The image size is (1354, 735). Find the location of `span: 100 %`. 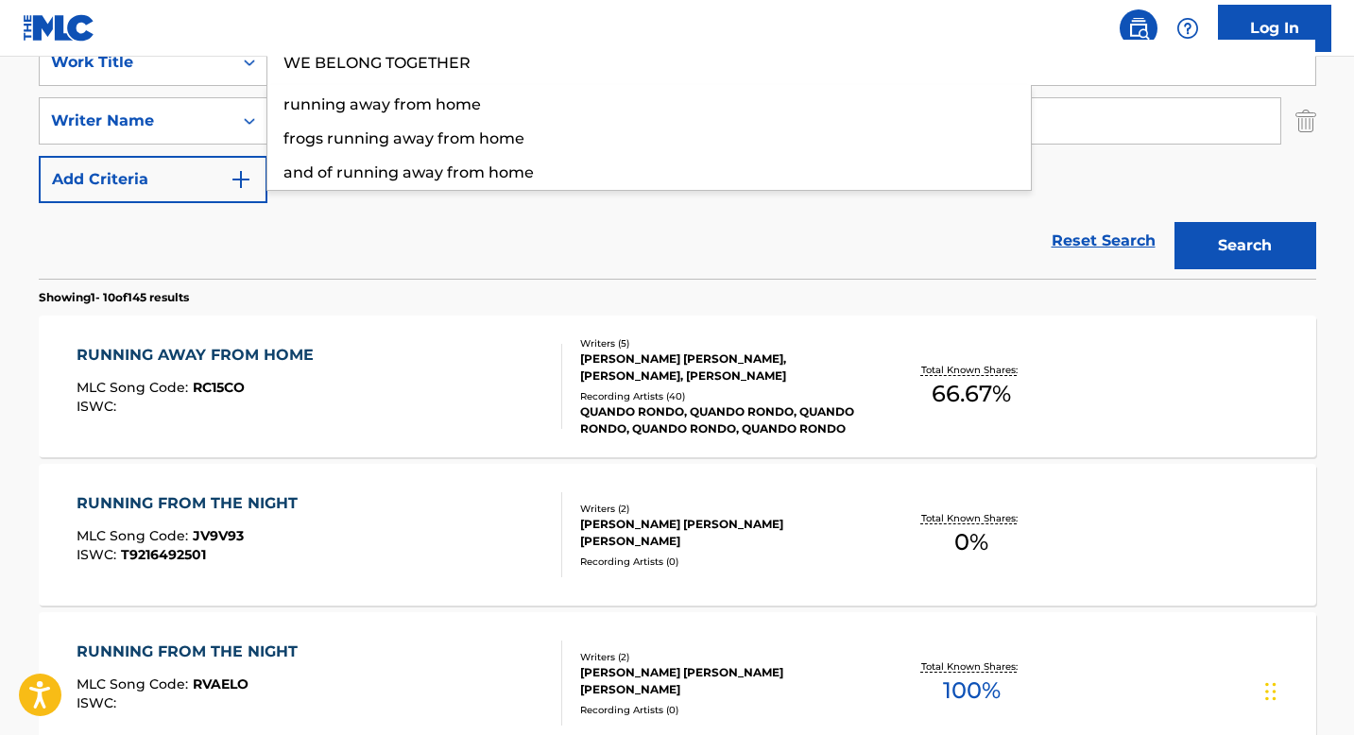

span: 100 % is located at coordinates (971, 690).